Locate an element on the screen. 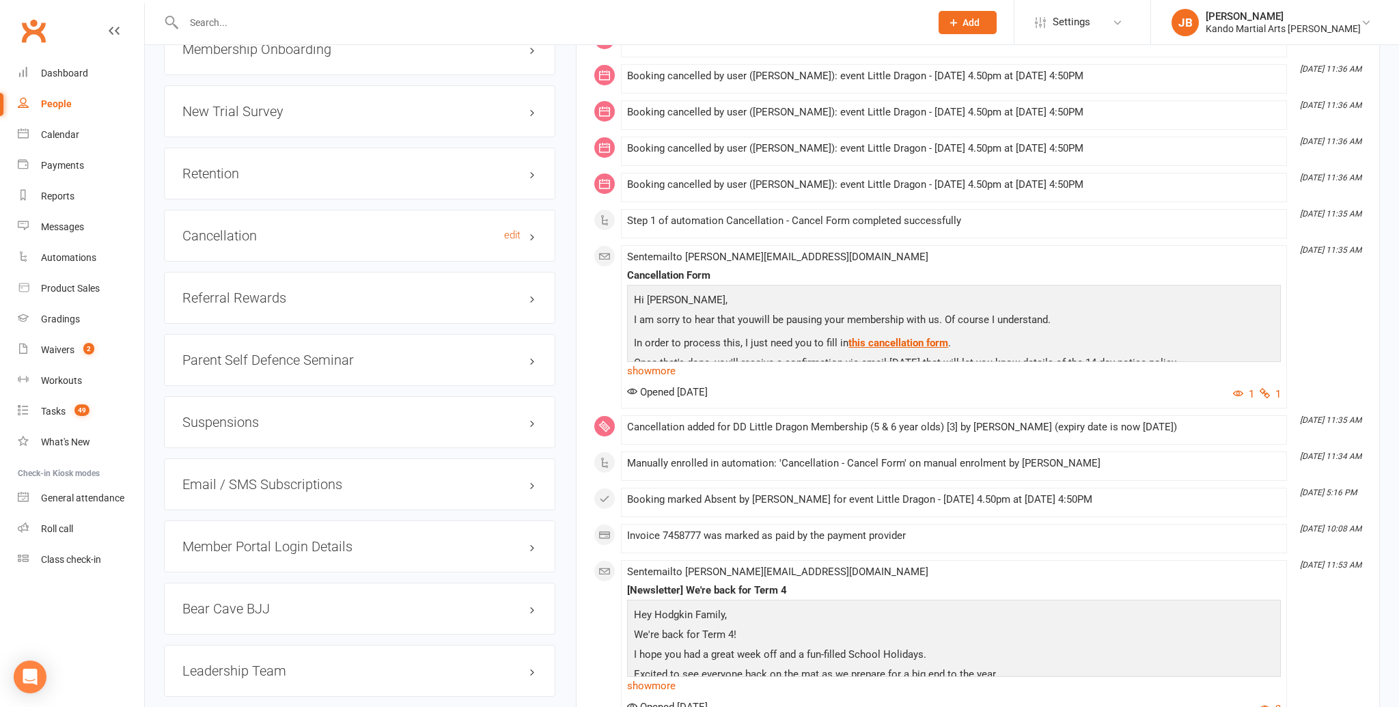 The image size is (1399, 707). h3: Leadership Team is located at coordinates (359, 671).